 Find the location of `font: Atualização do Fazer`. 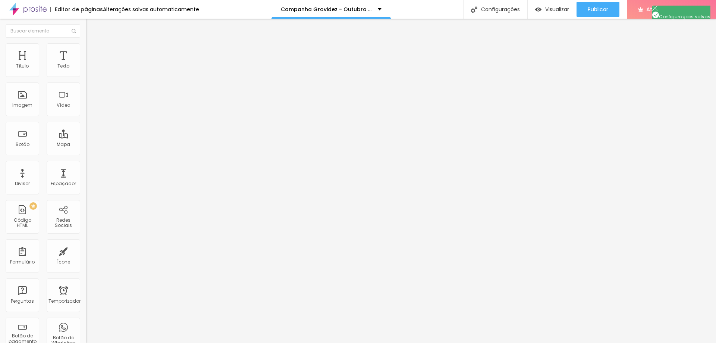

font: Atualização do Fazer is located at coordinates (675, 9).